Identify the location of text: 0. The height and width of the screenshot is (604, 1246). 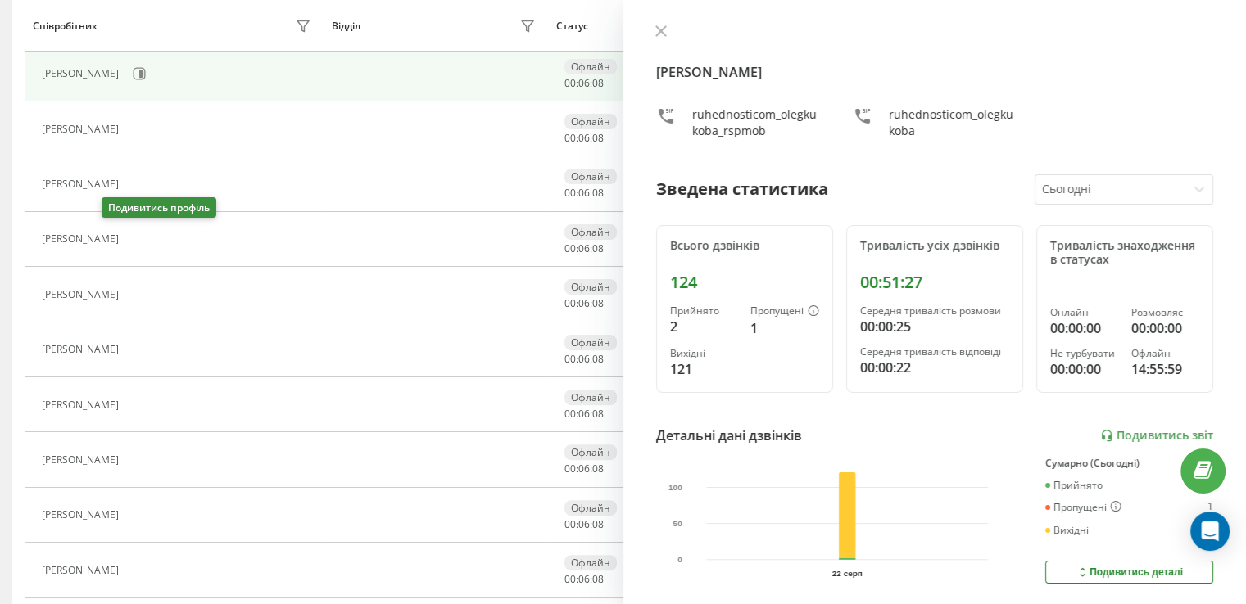
(680, 560).